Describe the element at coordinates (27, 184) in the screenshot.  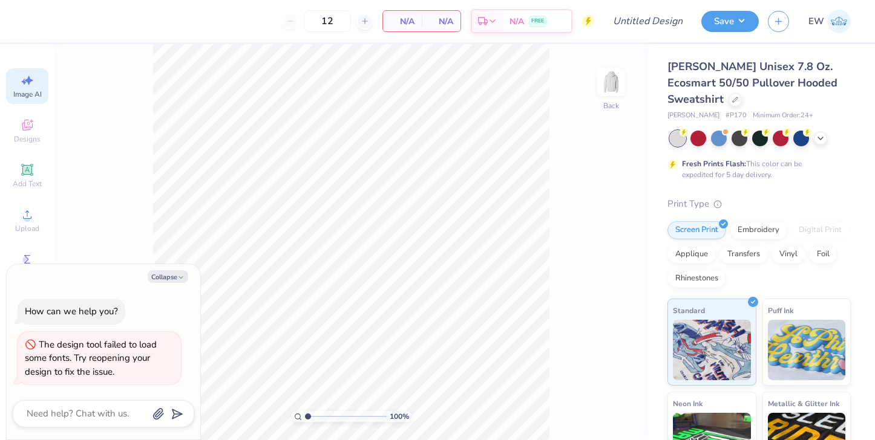
I see `span: Add Text` at that location.